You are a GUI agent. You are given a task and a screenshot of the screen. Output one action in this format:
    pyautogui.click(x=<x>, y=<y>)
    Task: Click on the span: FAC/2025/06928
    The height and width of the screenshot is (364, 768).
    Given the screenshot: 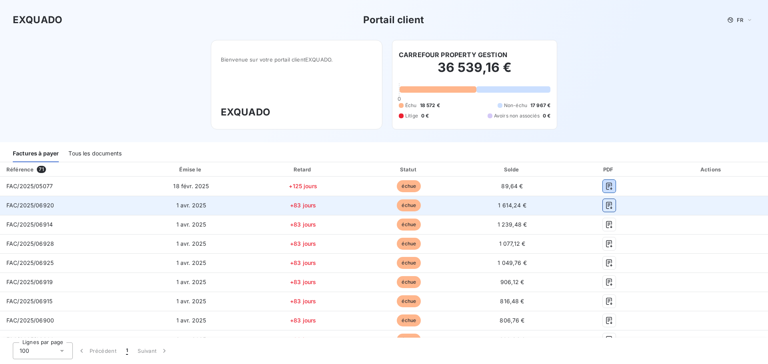 What is the action you would take?
    pyautogui.click(x=30, y=244)
    